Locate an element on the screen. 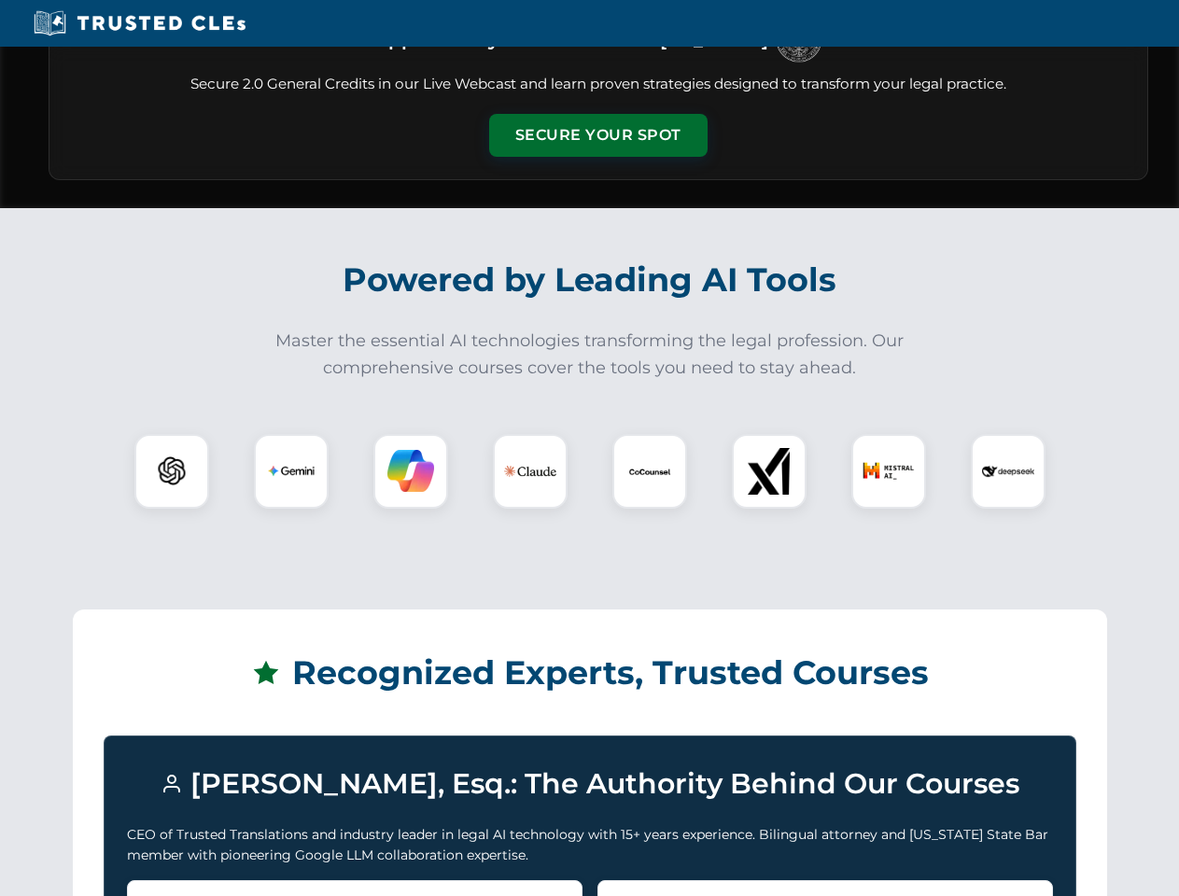 The image size is (1179, 896). div: Gemini is located at coordinates (291, 471).